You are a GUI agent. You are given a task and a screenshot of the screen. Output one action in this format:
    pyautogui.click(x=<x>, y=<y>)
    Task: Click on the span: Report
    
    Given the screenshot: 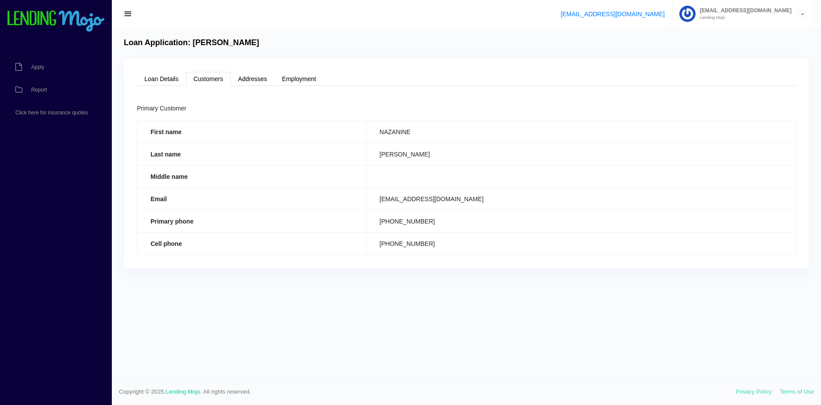 What is the action you would take?
    pyautogui.click(x=39, y=90)
    